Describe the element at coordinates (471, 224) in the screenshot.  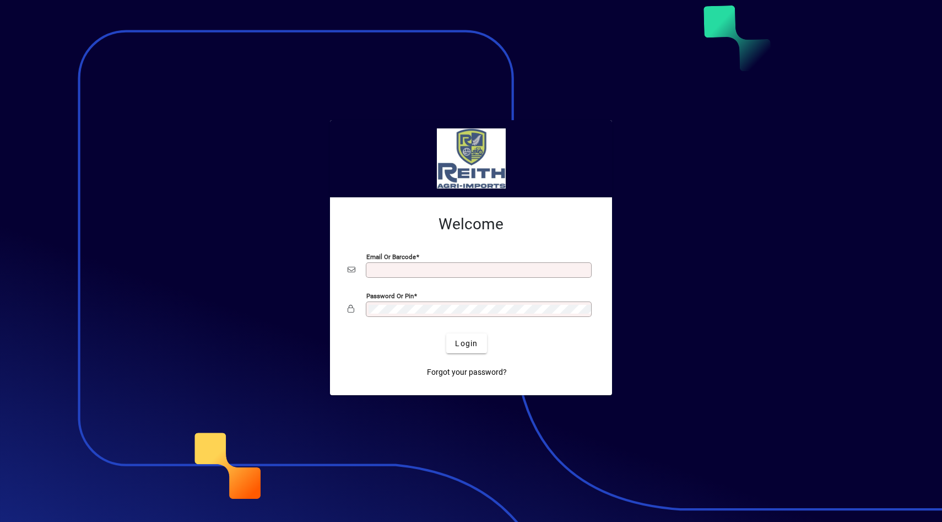
I see `h2: Welcome` at that location.